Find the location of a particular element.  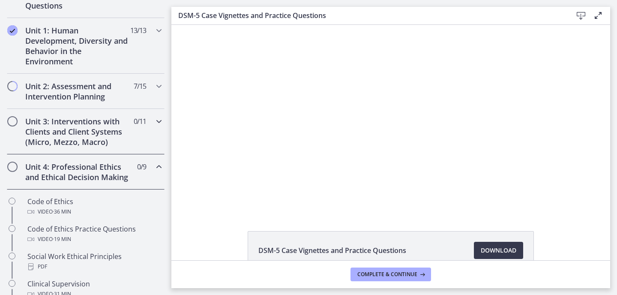

h3: DSM-5 Case Vignettes and Practice Questions is located at coordinates (369, 15).